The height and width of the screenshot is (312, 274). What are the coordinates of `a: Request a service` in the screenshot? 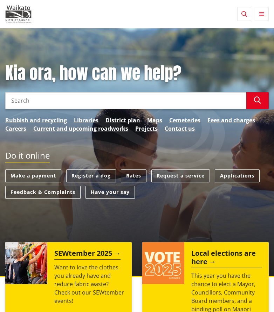 It's located at (180, 176).